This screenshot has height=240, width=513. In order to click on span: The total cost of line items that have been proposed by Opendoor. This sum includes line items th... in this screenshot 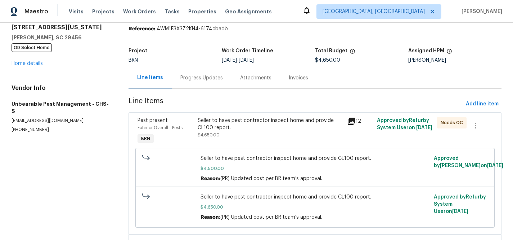, I will do `click(353, 53)`.